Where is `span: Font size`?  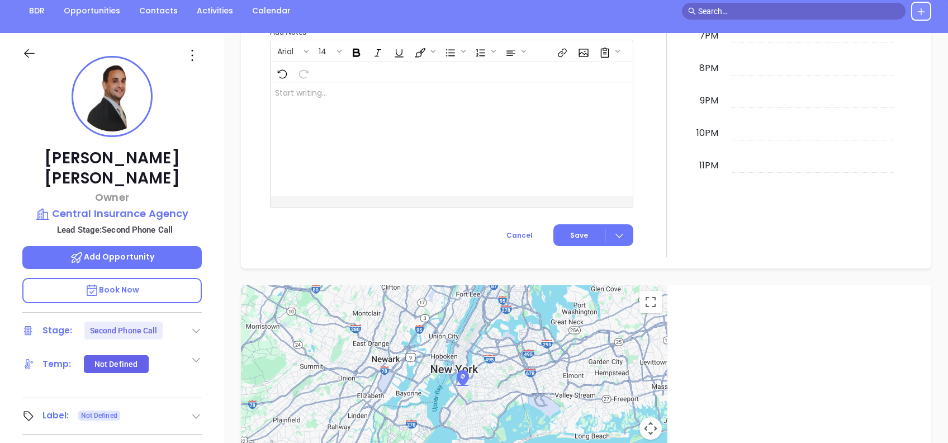 span: Font size is located at coordinates (328, 51).